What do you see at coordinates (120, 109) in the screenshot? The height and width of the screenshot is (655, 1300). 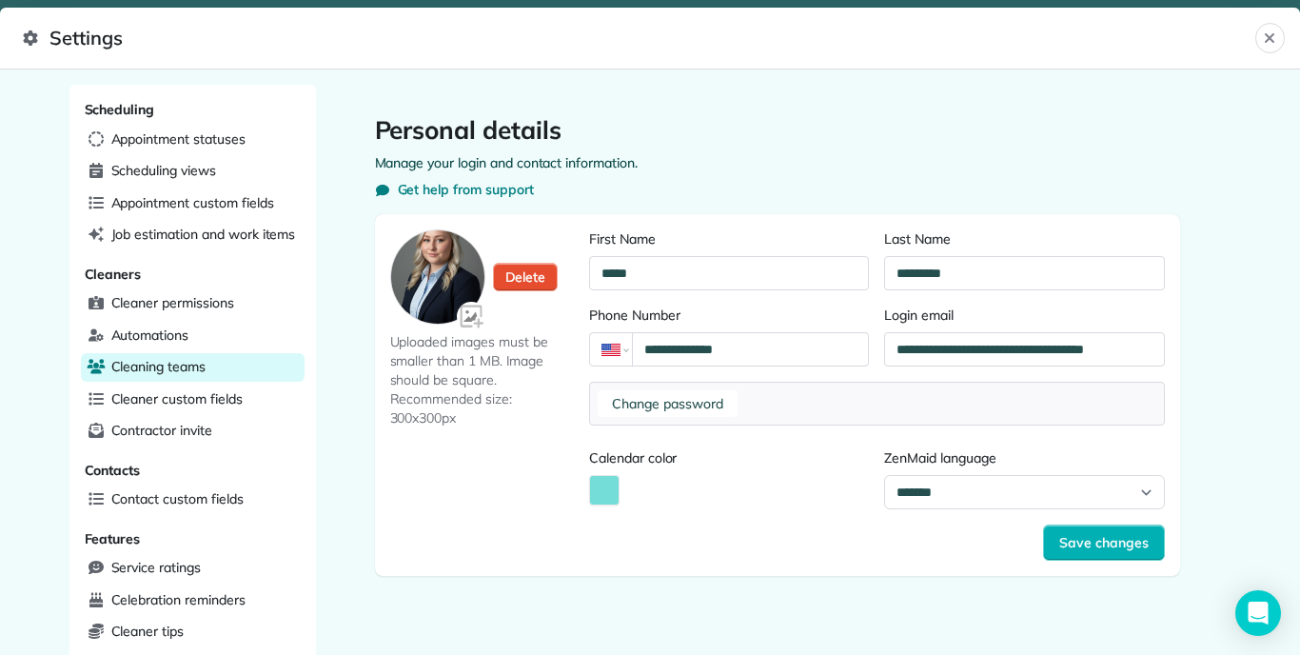 I see `span: Scheduling` at bounding box center [120, 109].